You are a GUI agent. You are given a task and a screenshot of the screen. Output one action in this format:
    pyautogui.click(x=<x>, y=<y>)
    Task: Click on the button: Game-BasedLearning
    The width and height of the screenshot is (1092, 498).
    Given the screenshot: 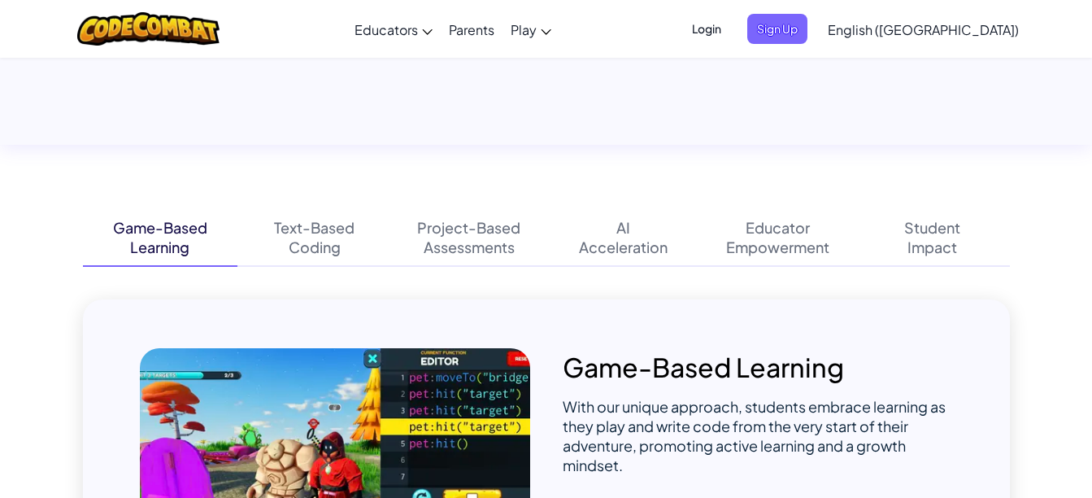 What is the action you would take?
    pyautogui.click(x=160, y=238)
    